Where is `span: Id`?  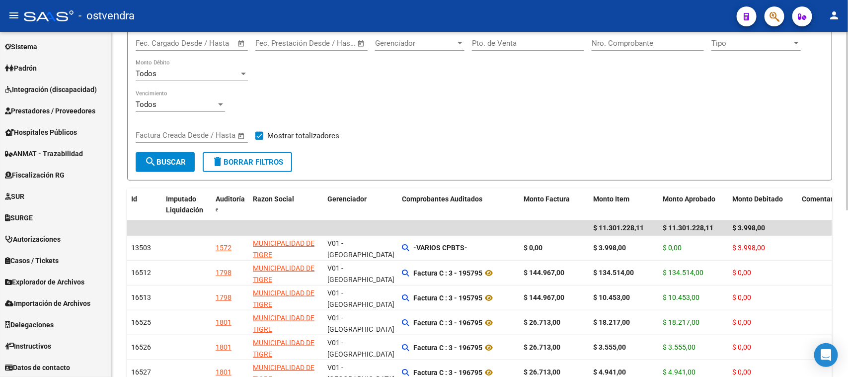
span: Id is located at coordinates (134, 199).